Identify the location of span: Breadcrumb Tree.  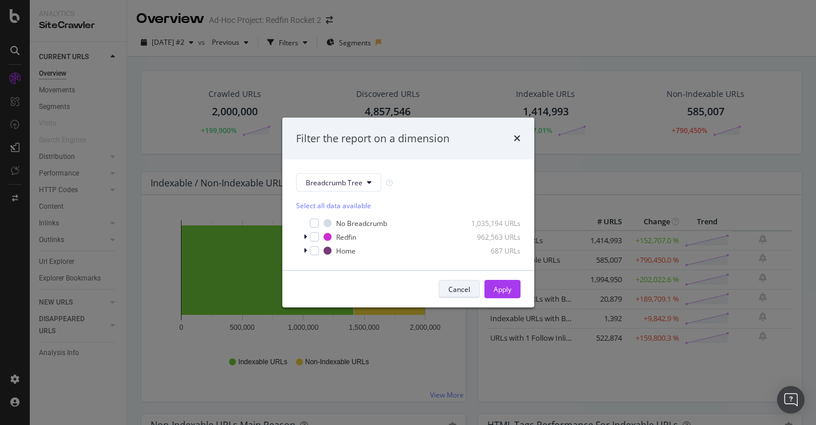
(334, 182).